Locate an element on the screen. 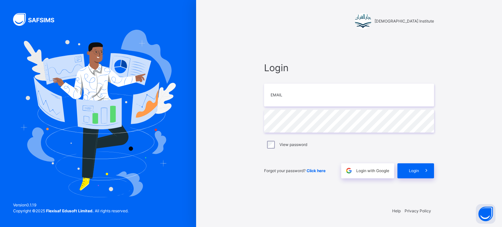 Image resolution: width=502 pixels, height=227 pixels. img: Hero Image is located at coordinates (98, 113).